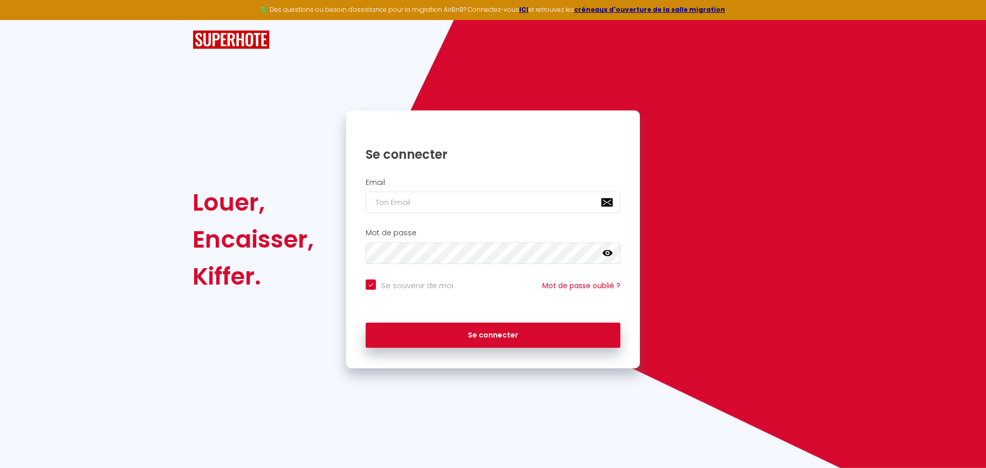 This screenshot has height=468, width=986. What do you see at coordinates (231, 40) in the screenshot?
I see `img: SuperHote logo` at bounding box center [231, 40].